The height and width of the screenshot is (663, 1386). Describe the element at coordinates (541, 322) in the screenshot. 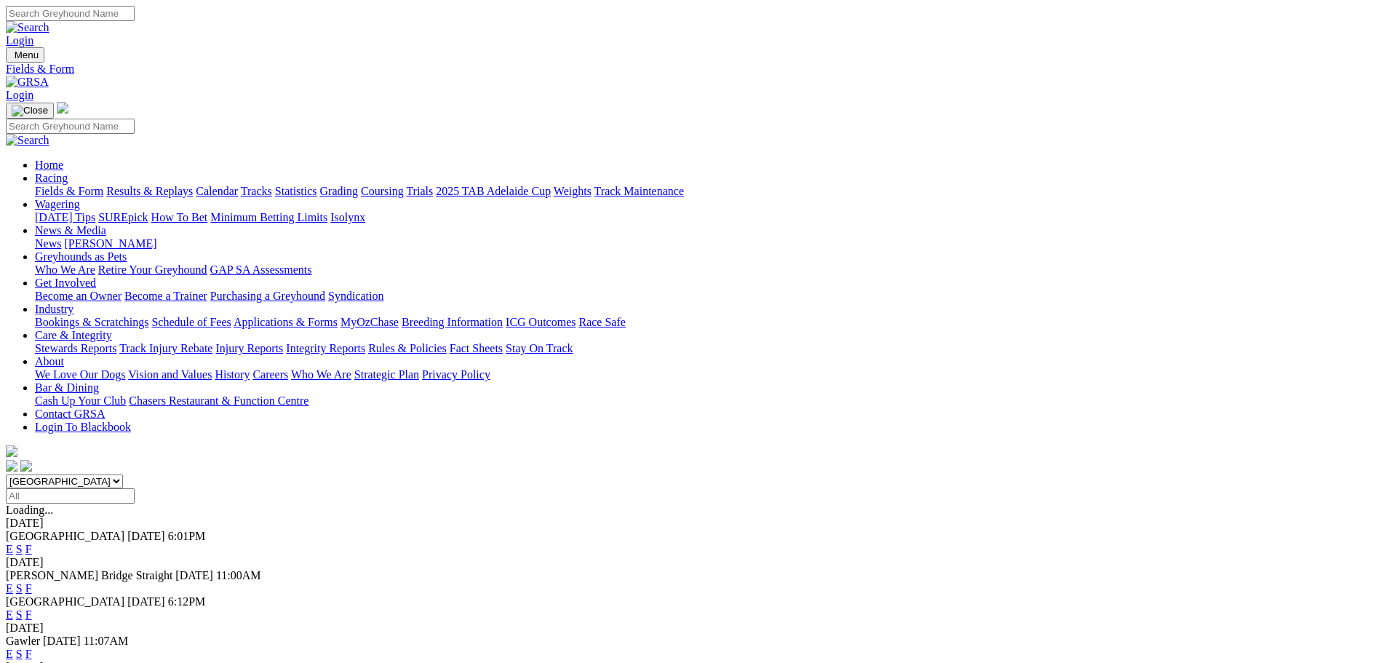

I see `a: ICG Outcomes` at that location.